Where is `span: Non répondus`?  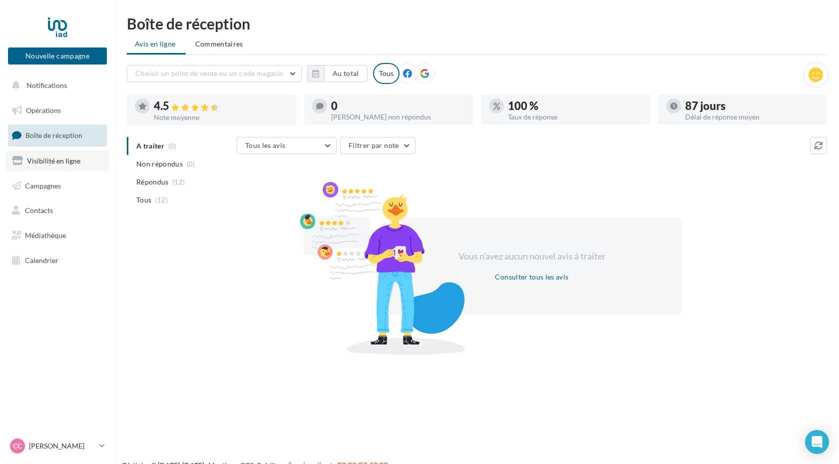 span: Non répondus is located at coordinates (159, 164).